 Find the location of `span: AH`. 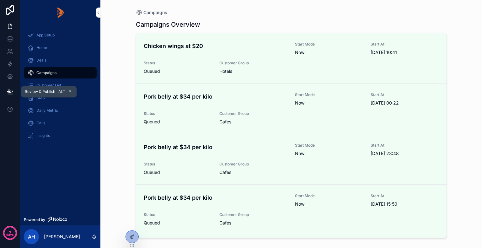

span: AH is located at coordinates (31, 237).